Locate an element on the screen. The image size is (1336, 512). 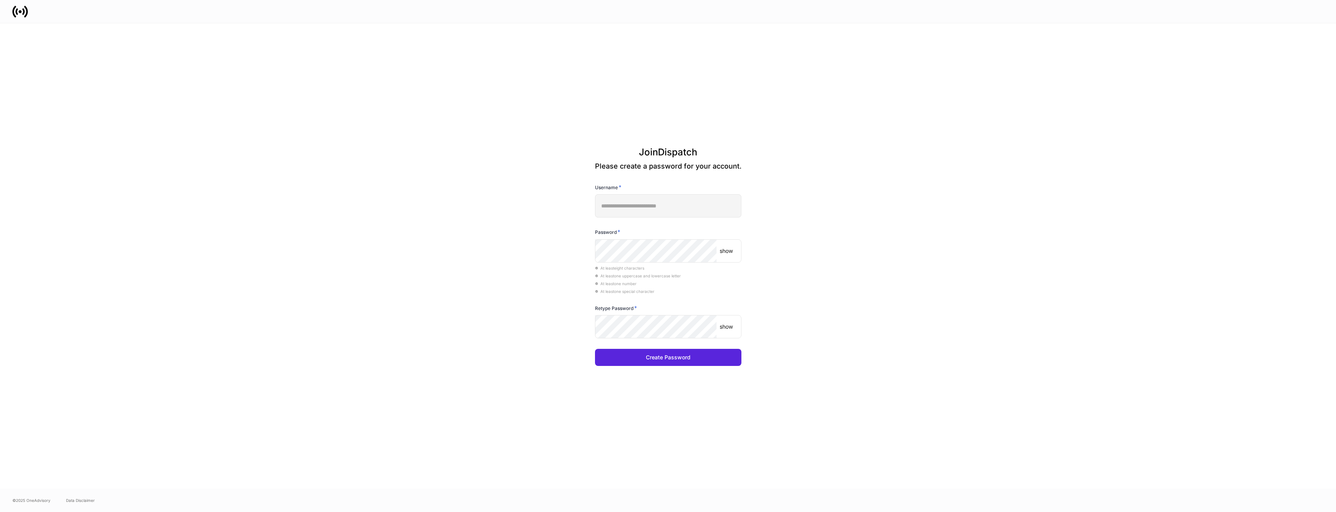
p: Please create a password for your account. is located at coordinates (668, 166).